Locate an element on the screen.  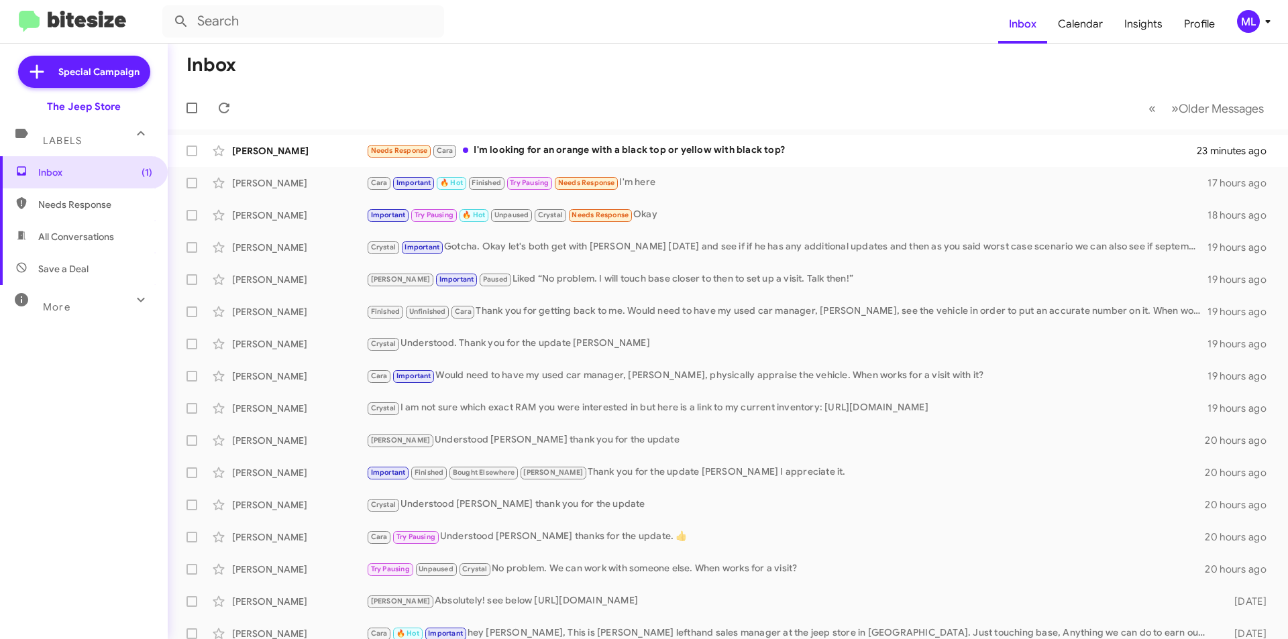
span: Bought Elsewhere is located at coordinates (484, 472).